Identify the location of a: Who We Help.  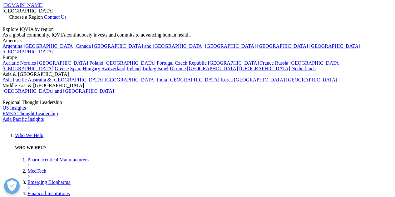
(29, 135).